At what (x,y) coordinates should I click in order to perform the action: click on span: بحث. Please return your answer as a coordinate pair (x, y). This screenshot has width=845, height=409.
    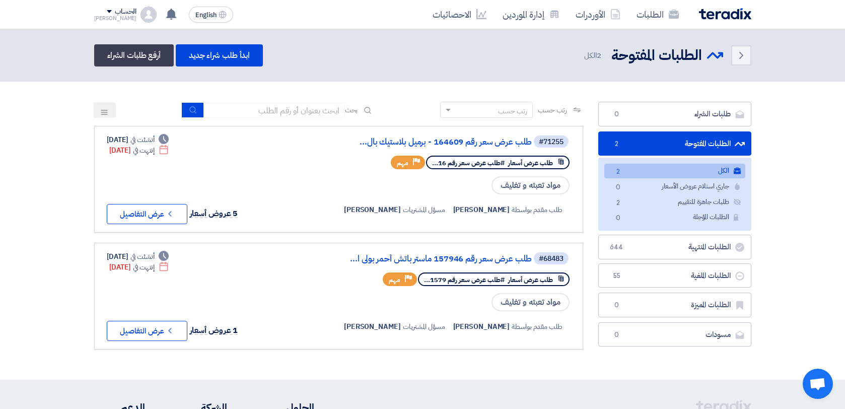
    Looking at the image, I should click on (351, 110).